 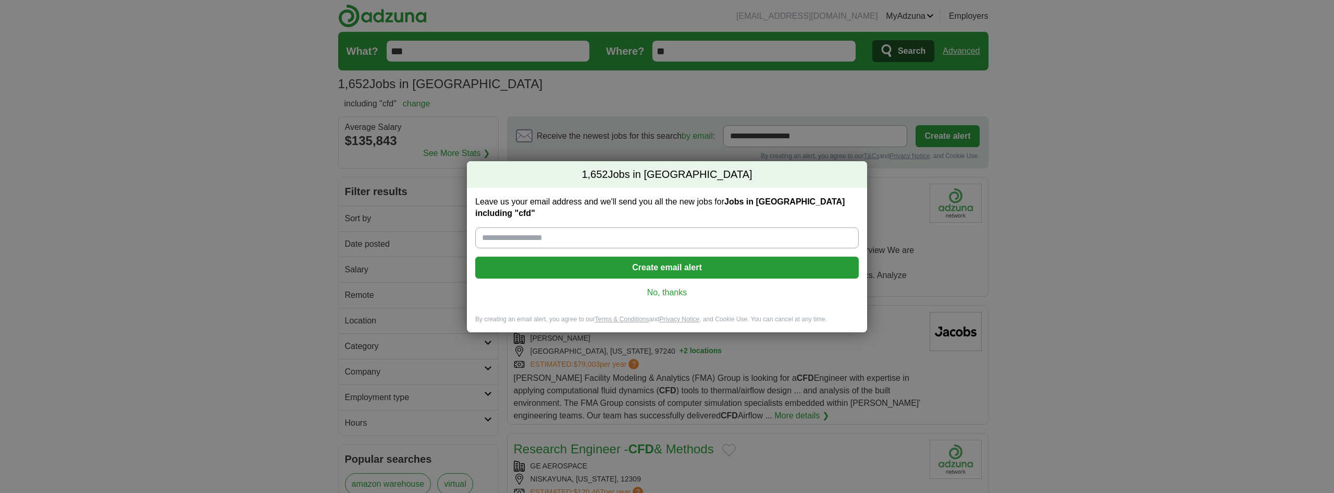 I want to click on a: Terms & Conditions, so click(x=622, y=319).